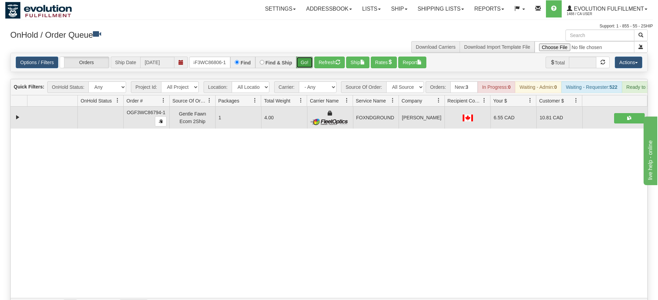 This screenshot has width=658, height=300. What do you see at coordinates (500, 101) in the screenshot?
I see `span: Your $` at bounding box center [500, 101].